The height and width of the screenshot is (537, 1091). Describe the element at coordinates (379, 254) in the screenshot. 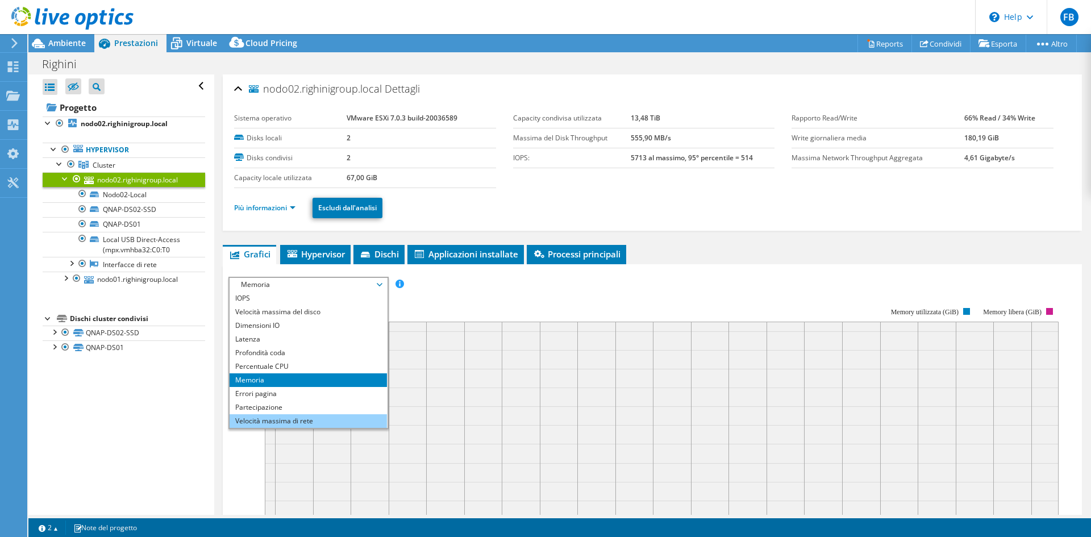

I see `span: Dischi` at that location.